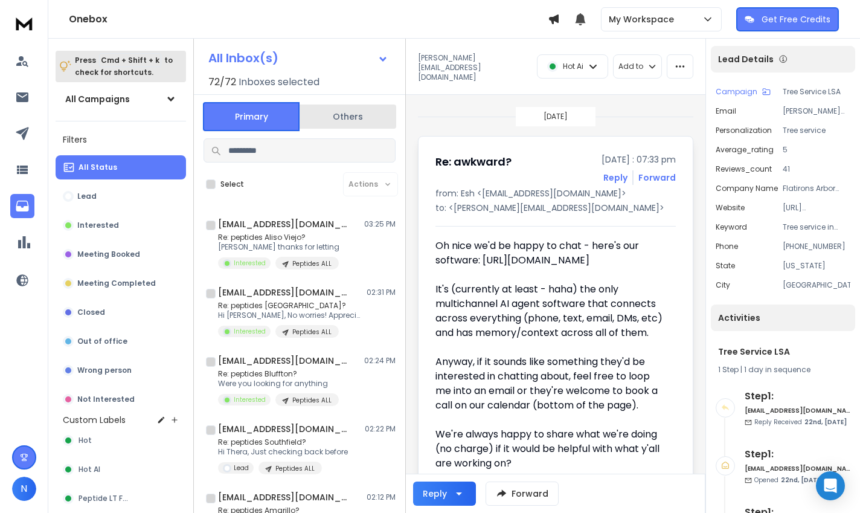  Describe the element at coordinates (787, 19) in the screenshot. I see `button: Get Free Credits` at that location.